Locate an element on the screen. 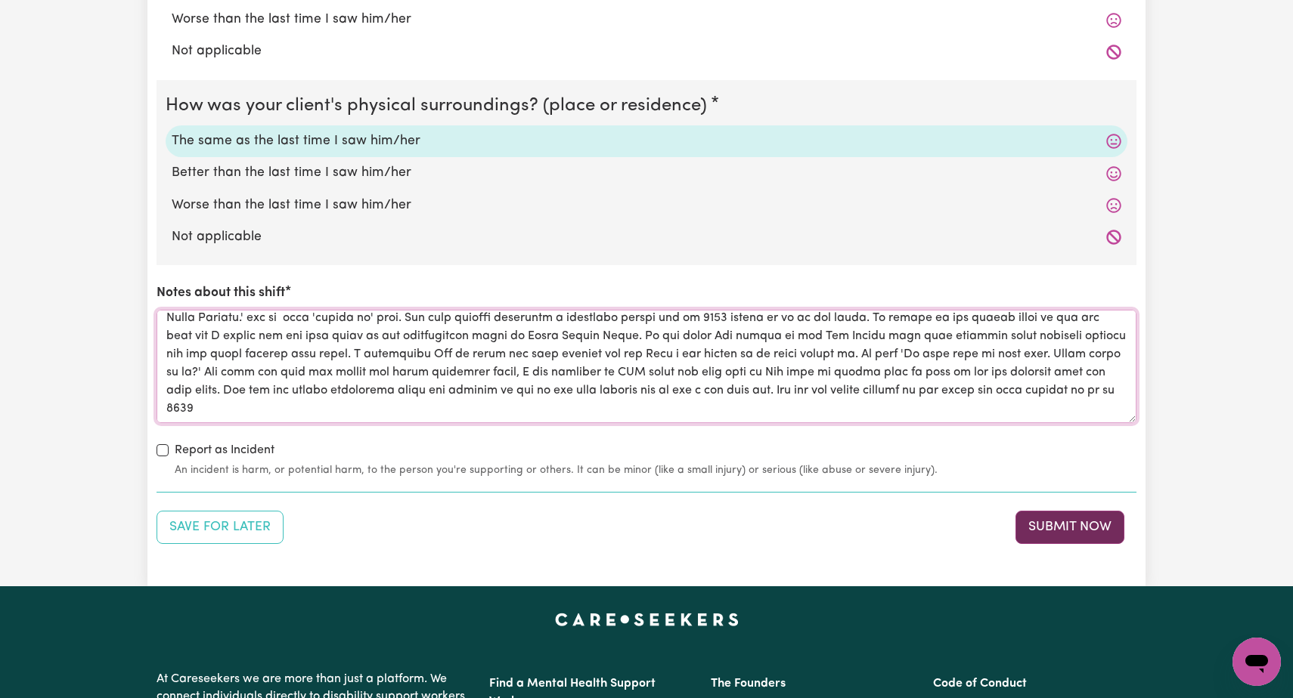 The height and width of the screenshot is (698, 1293). label: Notes about this shift is located at coordinates (221, 293).